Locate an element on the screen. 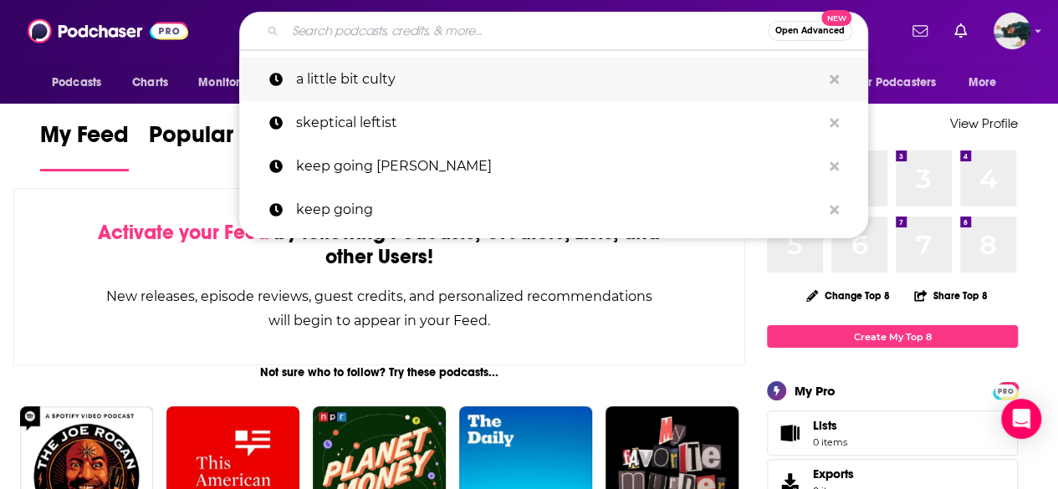 This screenshot has width=1058, height=489. a: skeptical leftist is located at coordinates (554, 123).